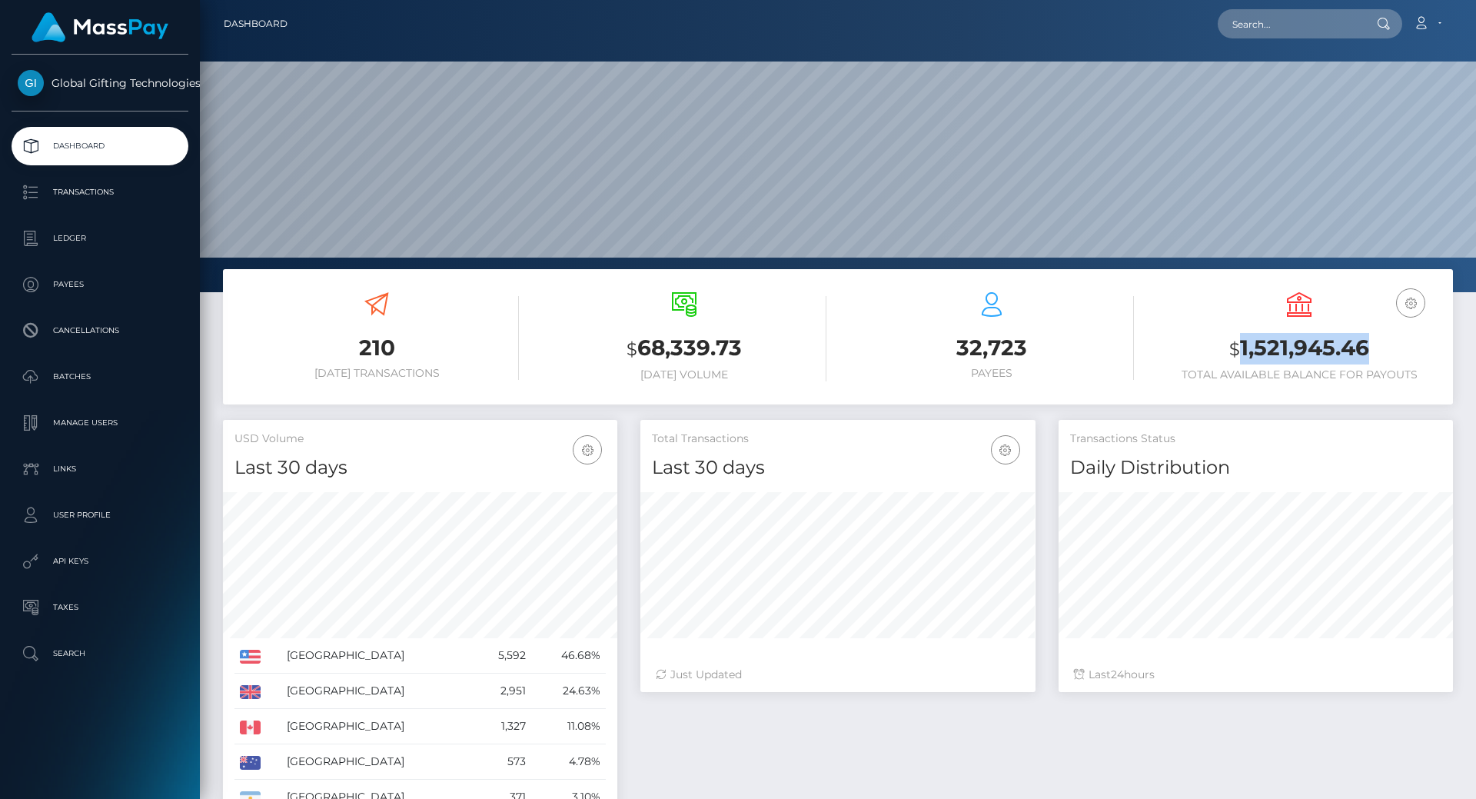  Describe the element at coordinates (1255, 674) in the screenshot. I see `div: Last hours` at that location.